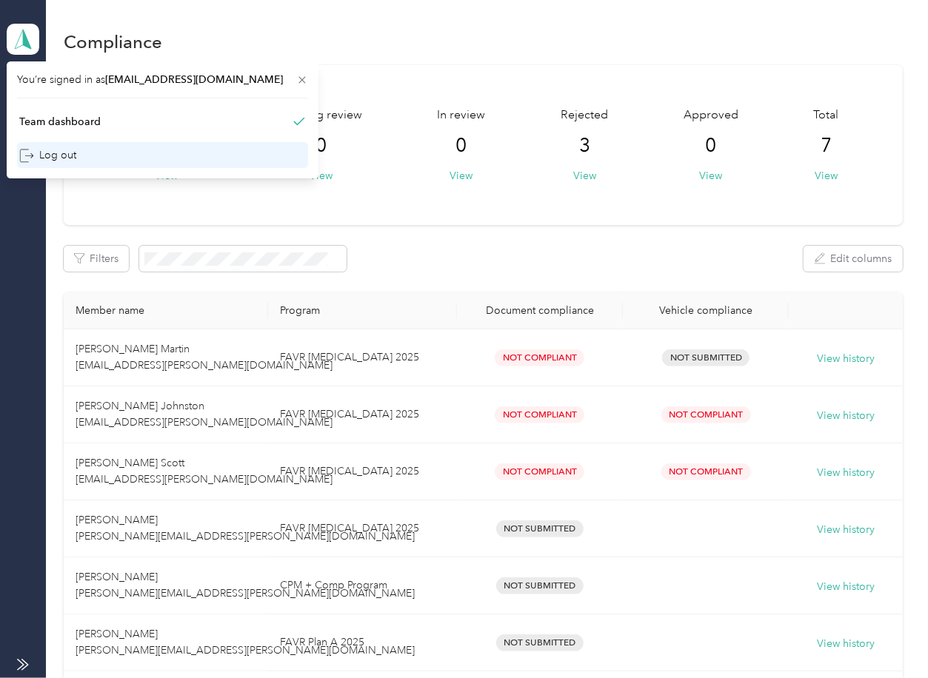  What do you see at coordinates (540, 310) in the screenshot?
I see `div: Document compliance` at bounding box center [540, 310].